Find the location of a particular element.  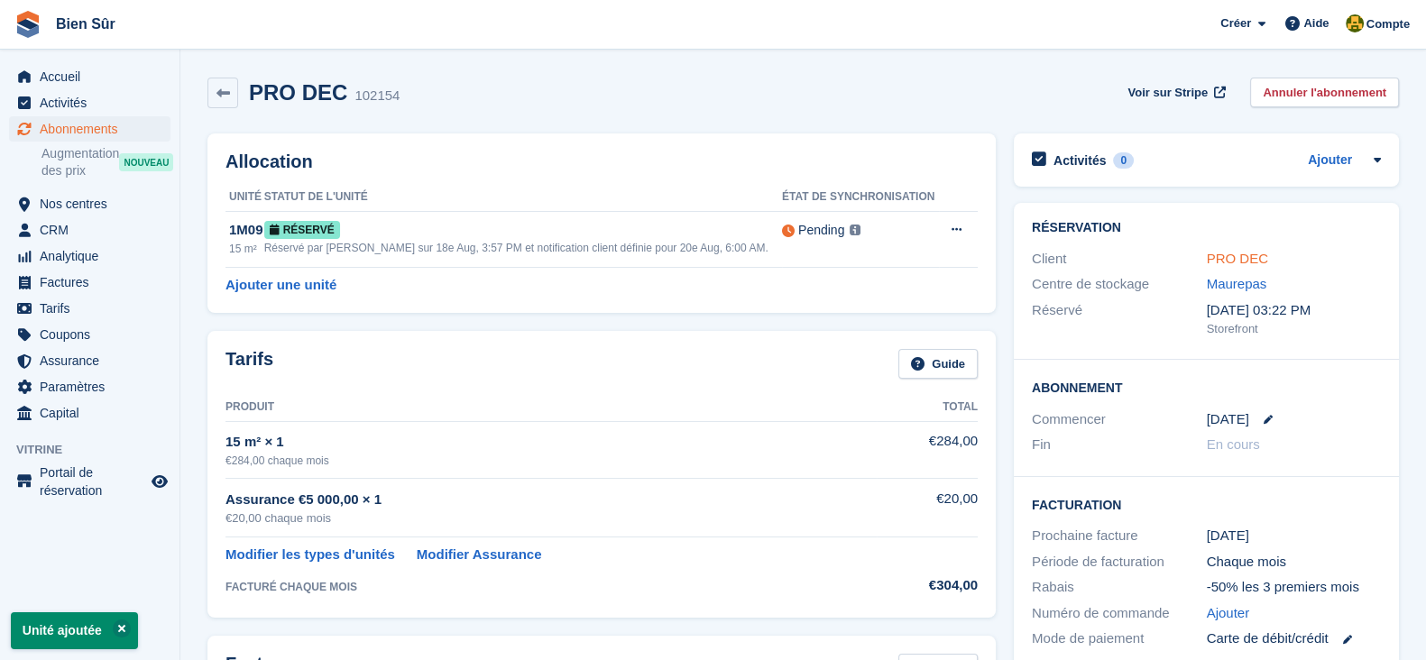

p: Unité ajoutée is located at coordinates (74, 631).